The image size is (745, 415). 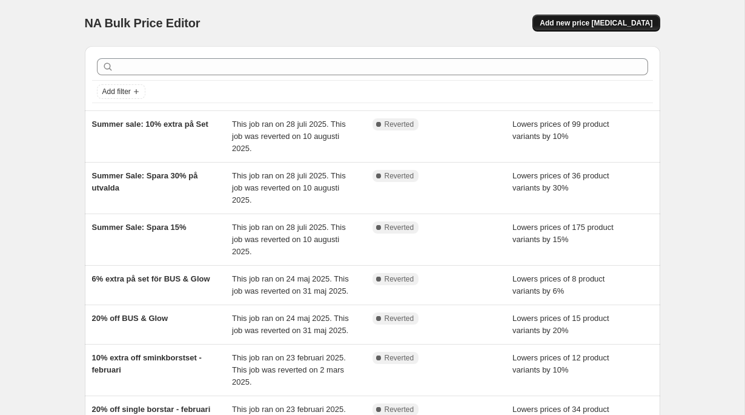 What do you see at coordinates (145, 181) in the screenshot?
I see `span: Summer Sale: Spara 30% på utvalda` at bounding box center [145, 181].